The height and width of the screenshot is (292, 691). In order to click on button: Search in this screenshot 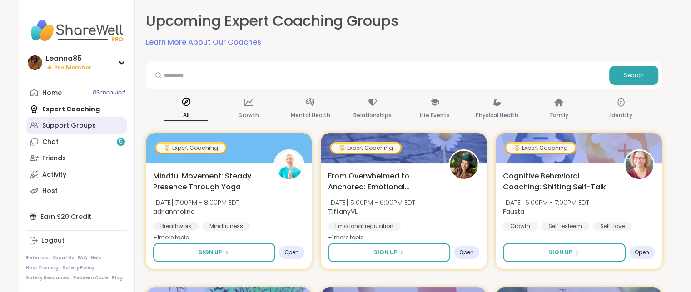, I will do `click(634, 75)`.